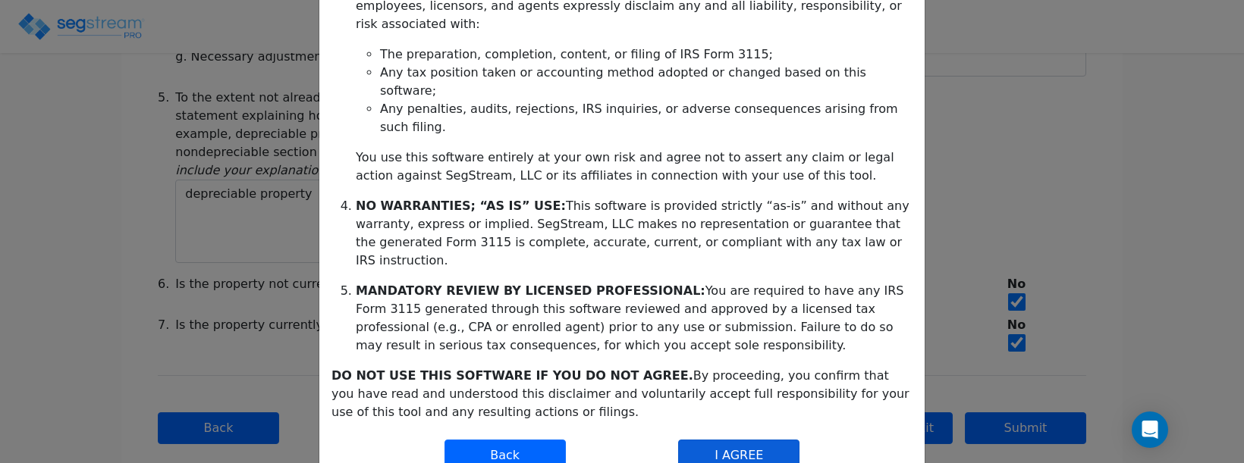 The image size is (1244, 463). I want to click on b: DO NOT USE THIS SOFTWARE IF YOU DO NOT AGREE., so click(512, 375).